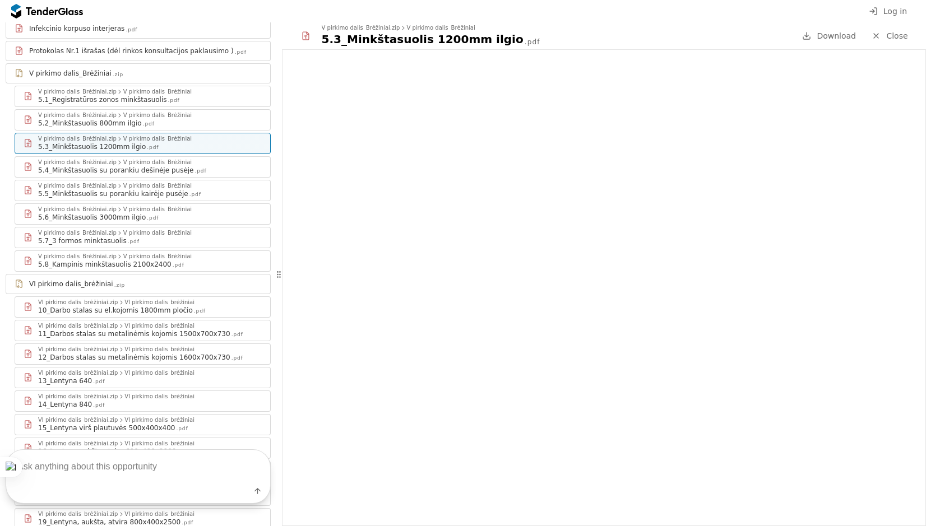 The image size is (926, 526). I want to click on a: V pirkimo dalis_Brėžiniai.zipV pirkimo dalis_Brėžiniai5.6_Minkštasuolis 3000mm ilgio.pdf, so click(142, 214).